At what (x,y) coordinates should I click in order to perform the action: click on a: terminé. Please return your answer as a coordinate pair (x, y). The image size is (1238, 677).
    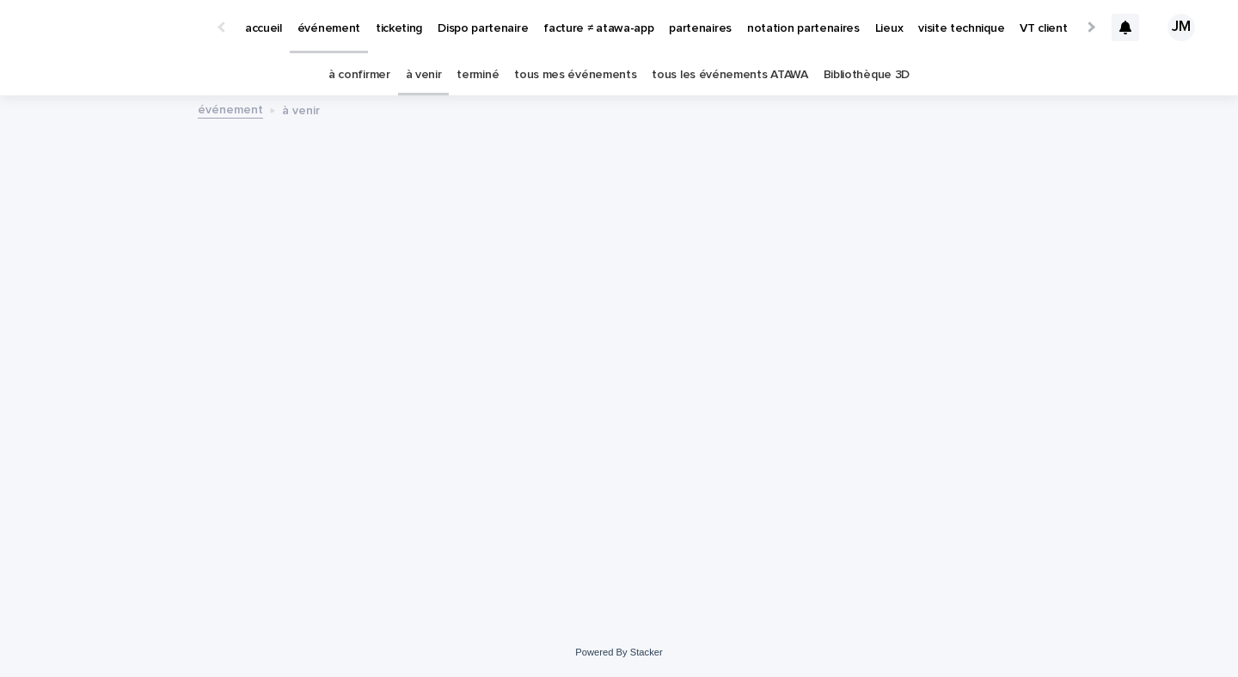
    Looking at the image, I should click on (477, 75).